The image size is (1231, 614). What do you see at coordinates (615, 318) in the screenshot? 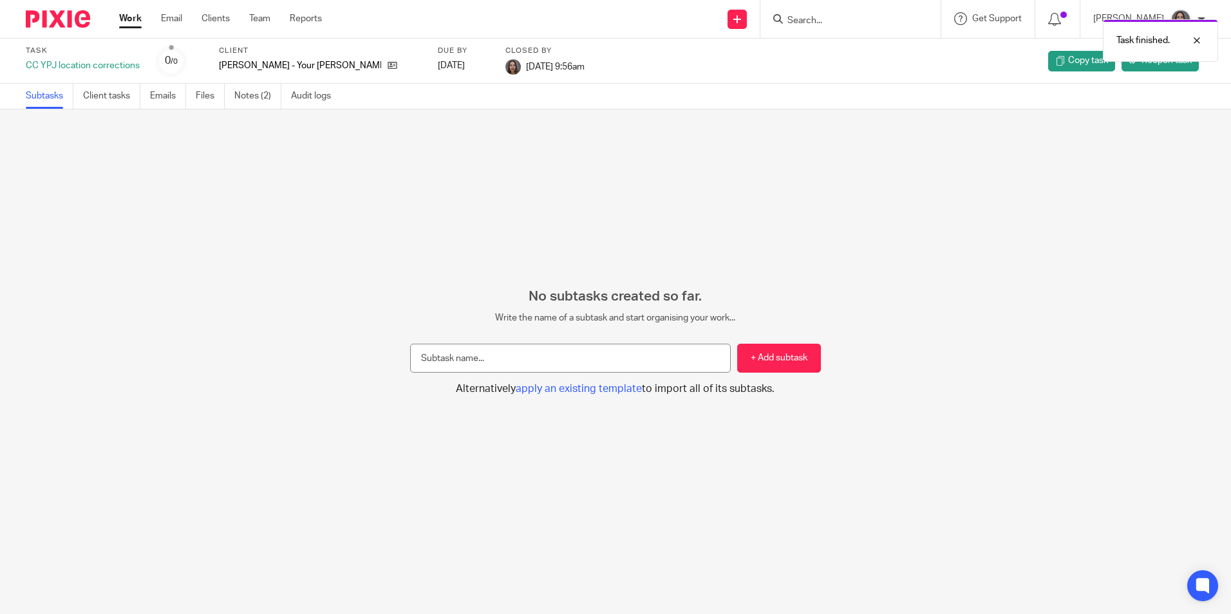
I see `p: Write the name of a subtask and start organising your work...` at bounding box center [615, 318].